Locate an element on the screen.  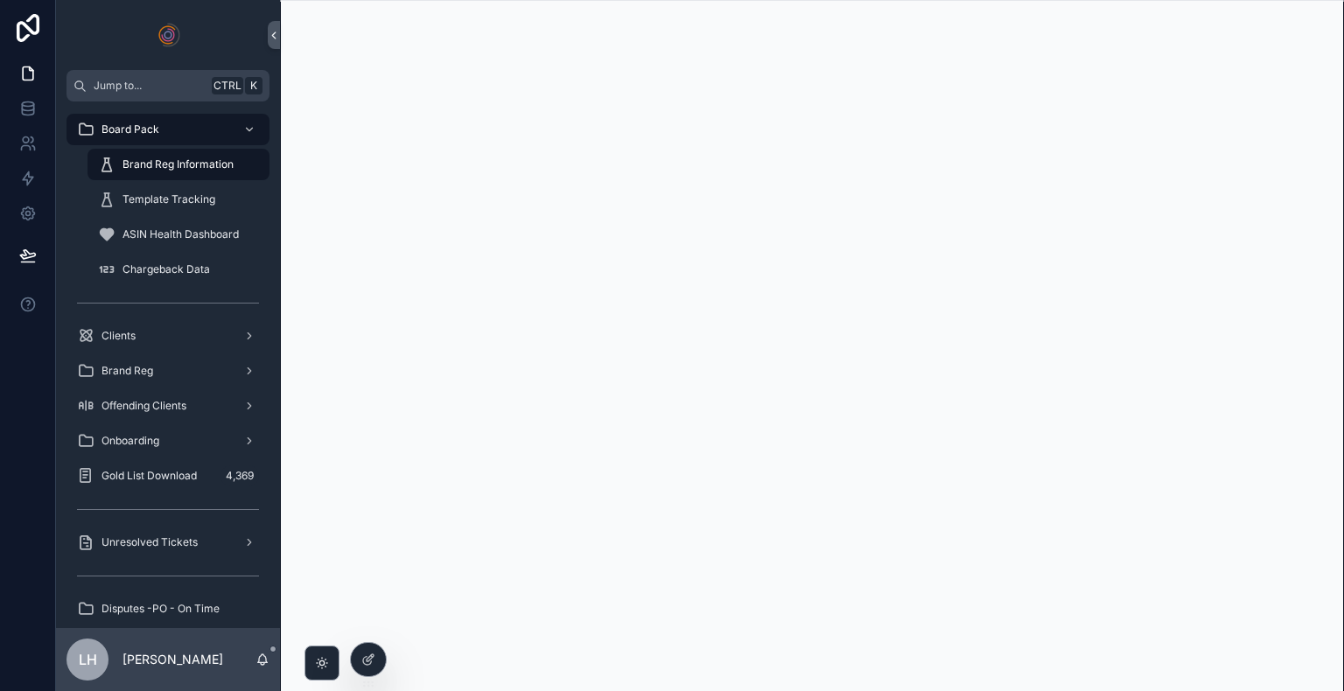
span: Chargeback Data is located at coordinates (166, 269).